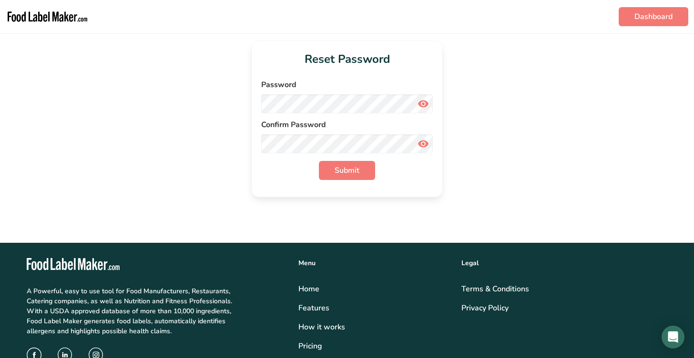  What do you see at coordinates (347, 171) in the screenshot?
I see `button: Submit` at bounding box center [347, 171].